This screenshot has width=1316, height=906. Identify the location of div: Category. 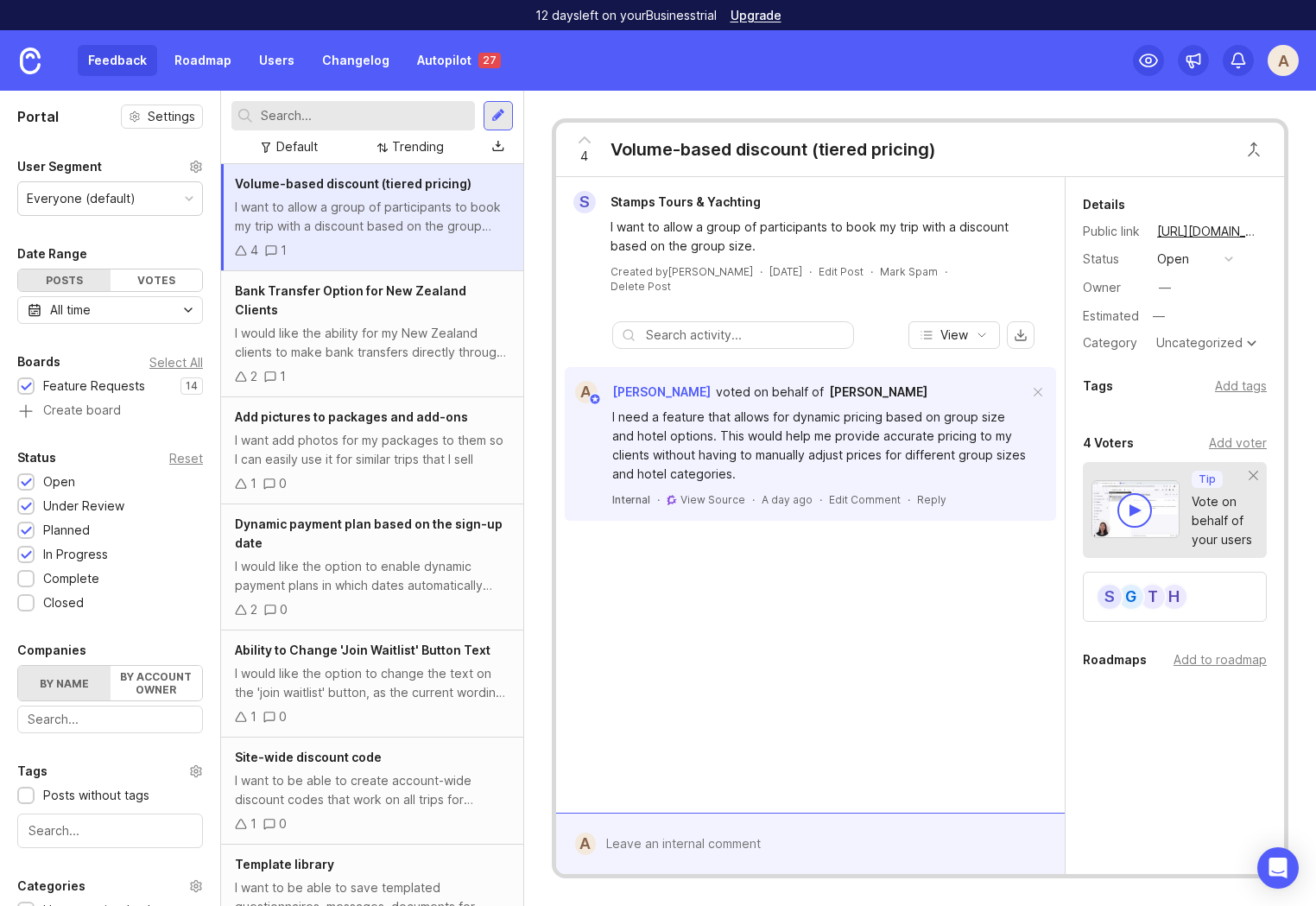
(1113, 343).